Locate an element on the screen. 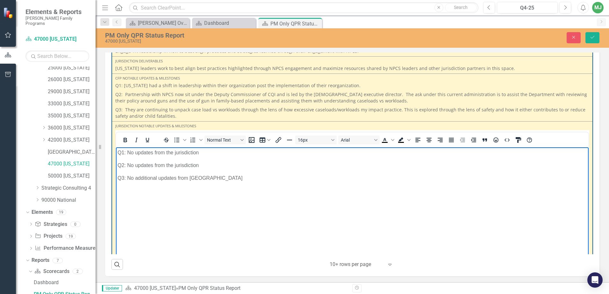 This screenshot has height=294, width=609. a: Elements is located at coordinates (42, 212).